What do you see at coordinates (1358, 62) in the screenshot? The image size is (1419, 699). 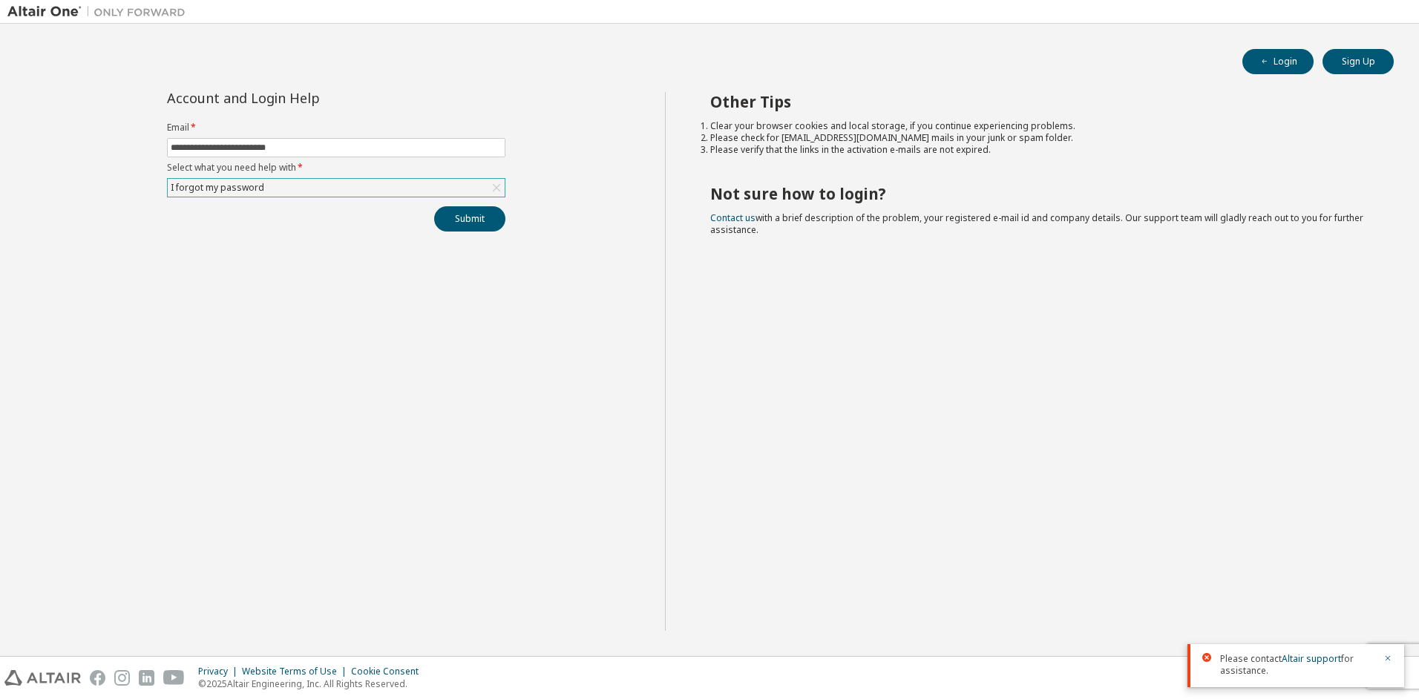 I see `button: Sign Up` at bounding box center [1358, 62].